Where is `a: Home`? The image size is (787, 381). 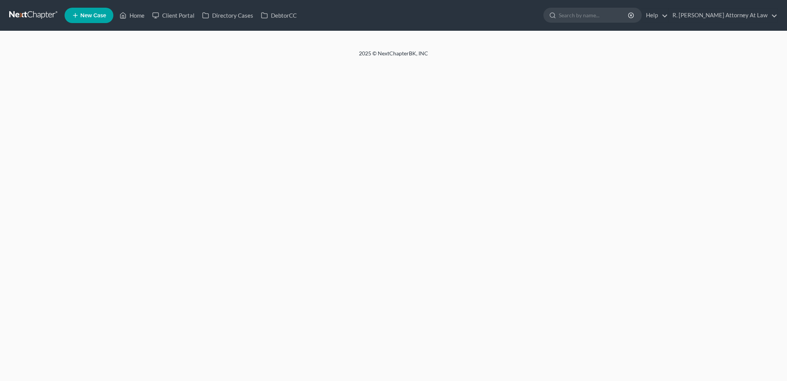 a: Home is located at coordinates (132, 15).